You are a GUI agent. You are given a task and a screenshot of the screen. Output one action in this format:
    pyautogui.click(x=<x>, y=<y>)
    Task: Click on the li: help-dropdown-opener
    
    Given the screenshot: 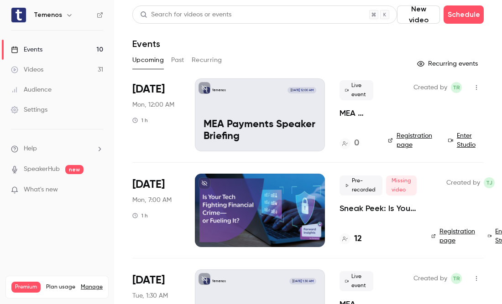 What is the action you would take?
    pyautogui.click(x=57, y=149)
    